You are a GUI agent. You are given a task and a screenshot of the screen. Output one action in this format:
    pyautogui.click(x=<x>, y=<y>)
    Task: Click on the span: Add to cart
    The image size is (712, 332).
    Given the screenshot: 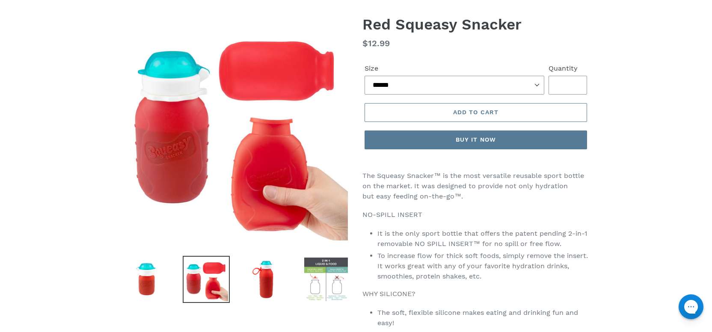 What is the action you would take?
    pyautogui.click(x=476, y=112)
    